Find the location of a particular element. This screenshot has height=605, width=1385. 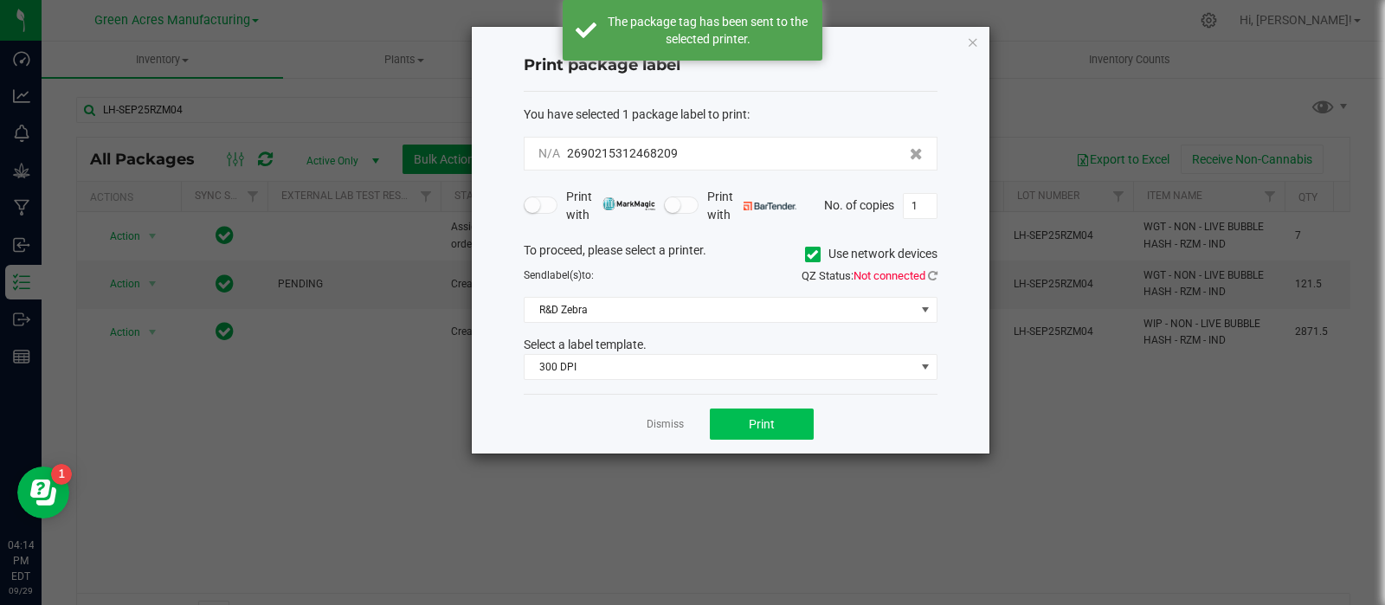

span: Not connected is located at coordinates (889, 275).